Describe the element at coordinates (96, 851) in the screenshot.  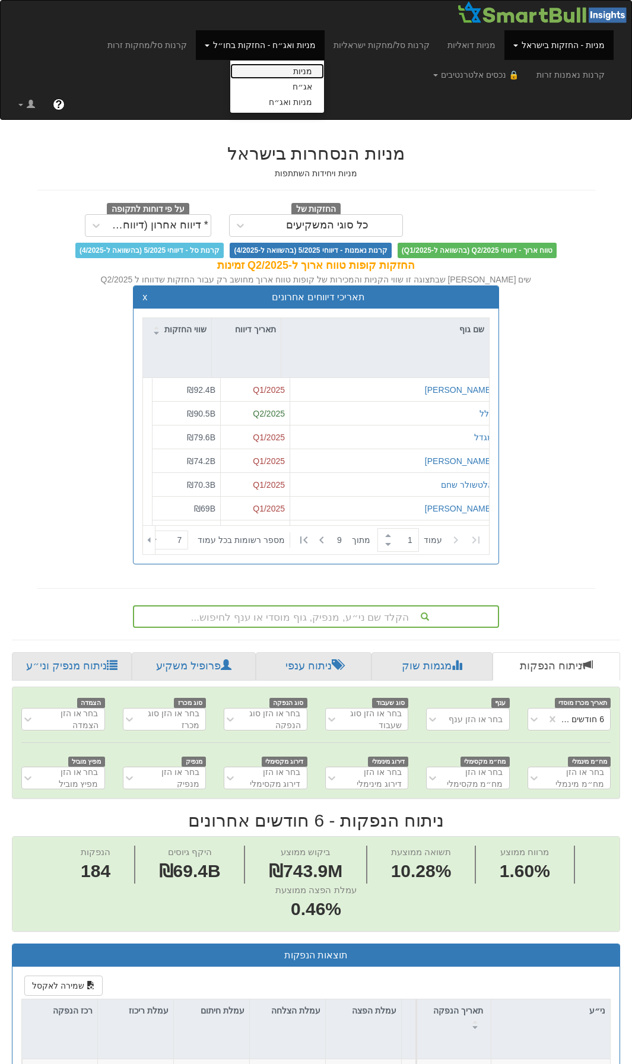
I see `span: הנפקות` at that location.